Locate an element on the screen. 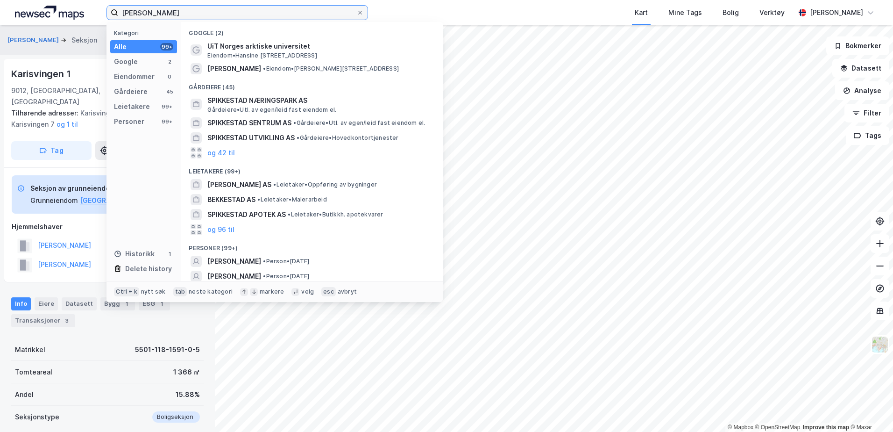  div: Eiere is located at coordinates (46, 304).